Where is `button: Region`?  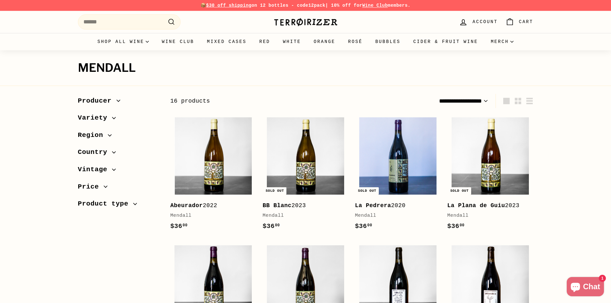 button: Region is located at coordinates (119, 137).